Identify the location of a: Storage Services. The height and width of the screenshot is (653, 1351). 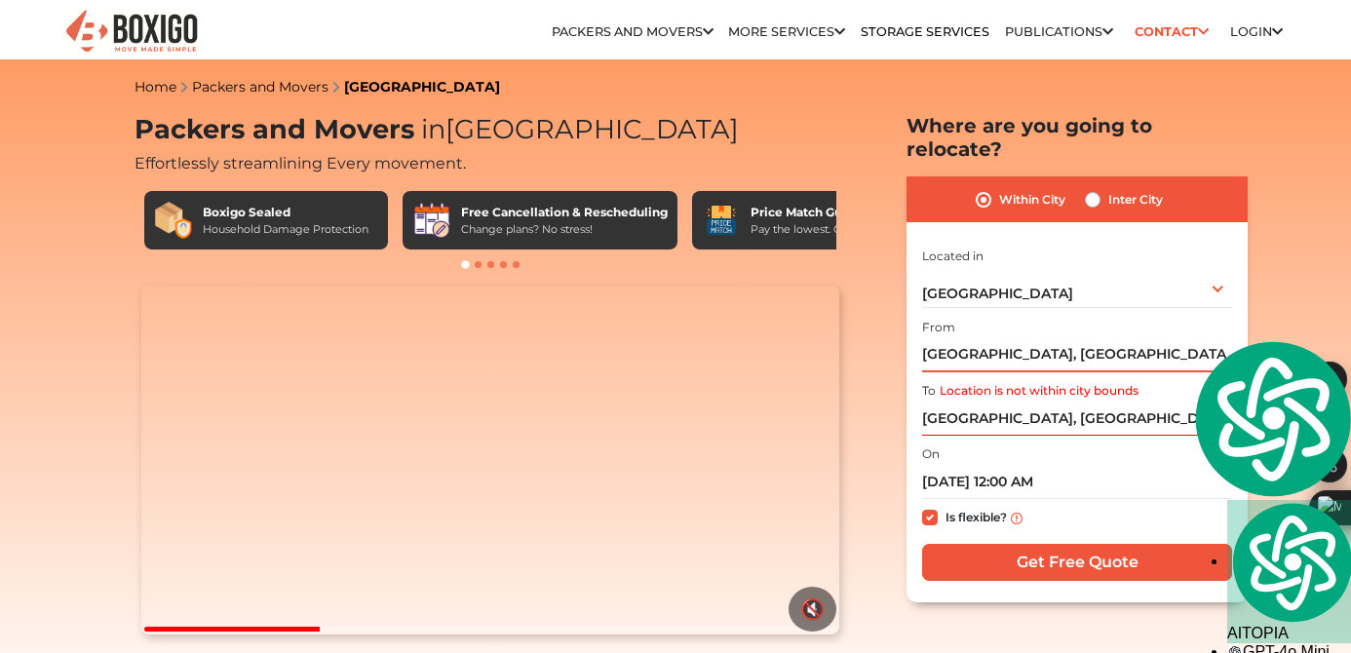
(925, 31).